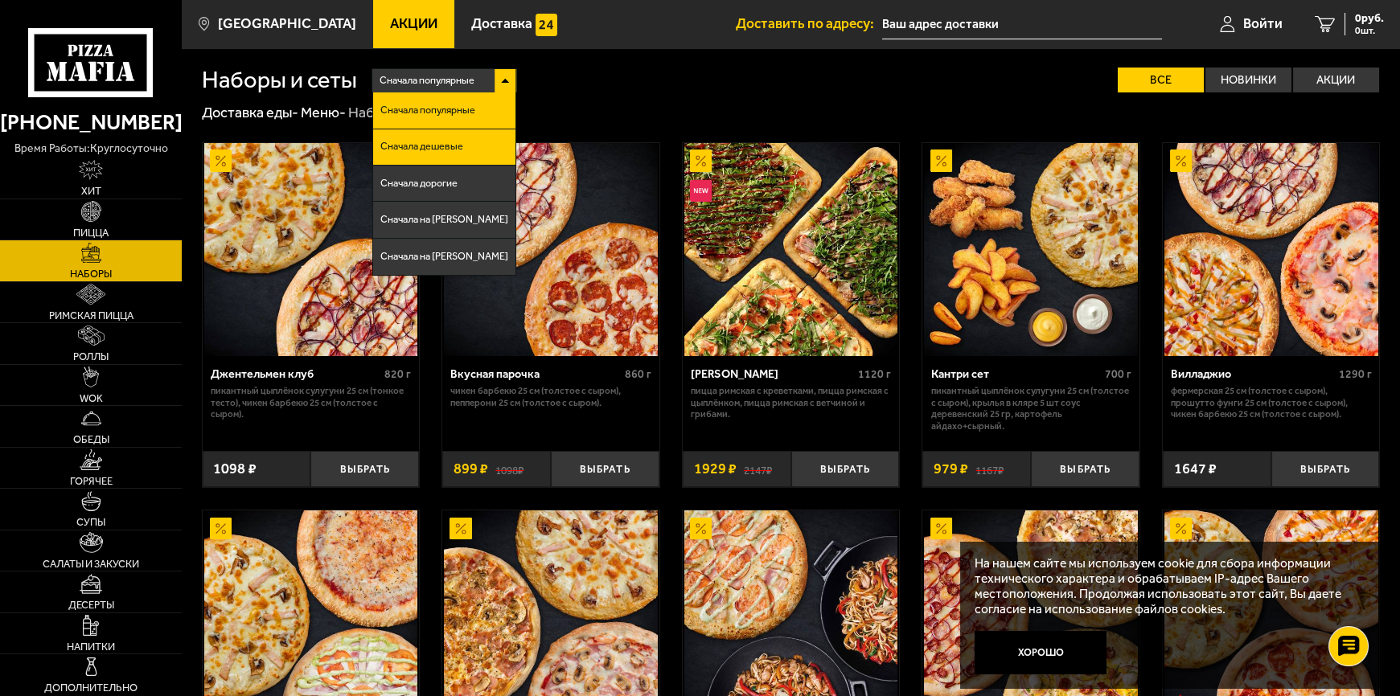 This screenshot has width=1400, height=696. I want to click on p: Пикантный цыплёнок сулугуни 25 см (толстое с сыром), крылья в кляре 5 шт соус деревенский 25 гр, ..., so click(1030, 409).